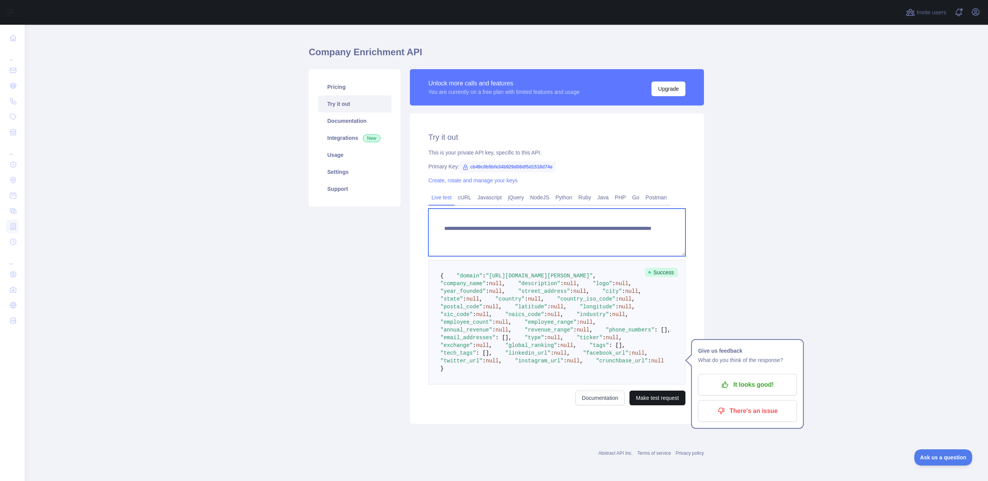 This screenshot has width=988, height=481. What do you see at coordinates (590, 337) in the screenshot?
I see `span: "ticker"` at bounding box center [590, 337].